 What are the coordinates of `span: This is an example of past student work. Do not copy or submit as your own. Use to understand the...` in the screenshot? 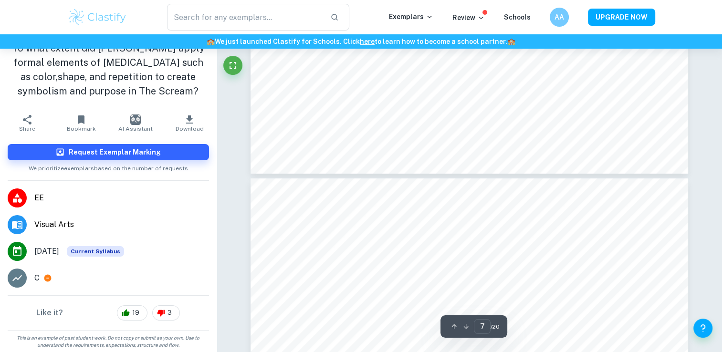 It's located at (108, 342).